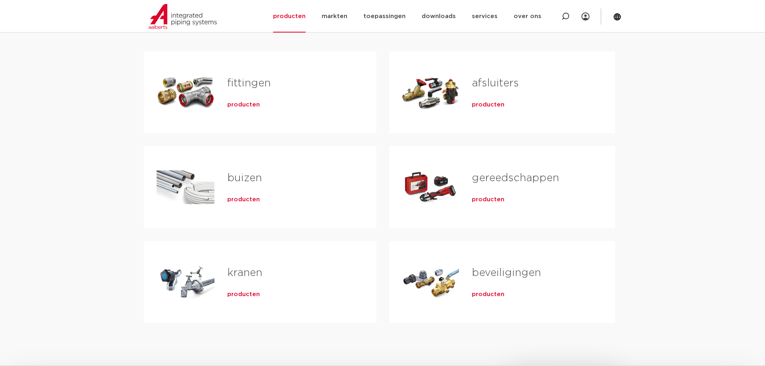 The image size is (765, 366). Describe the element at coordinates (515, 178) in the screenshot. I see `a: gereedschappen` at that location.